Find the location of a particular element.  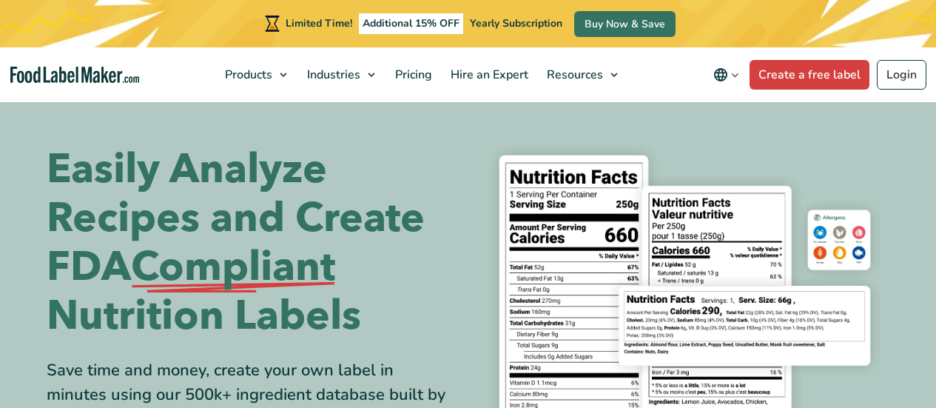

span: Pricing is located at coordinates (412, 75).